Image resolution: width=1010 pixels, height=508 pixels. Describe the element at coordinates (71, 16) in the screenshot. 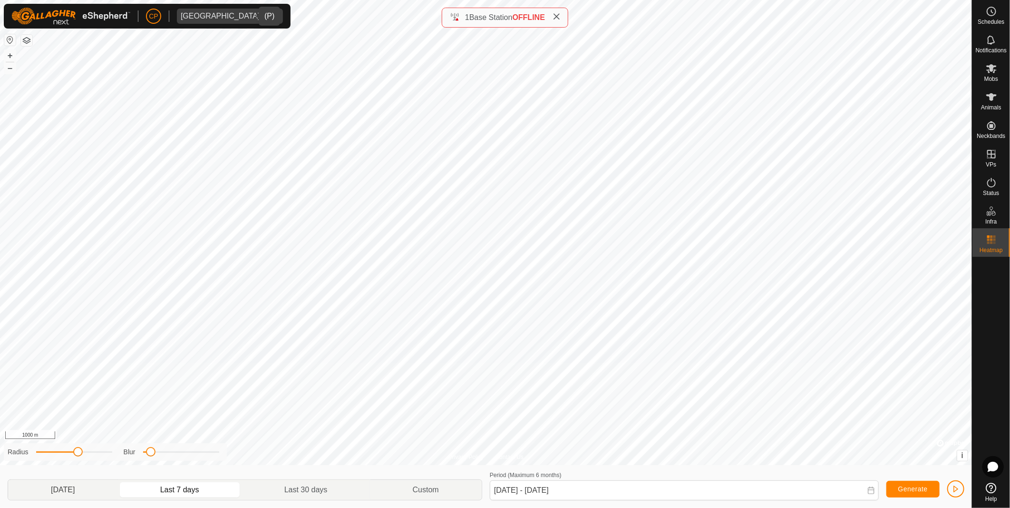

I see `img: Gallagher Logo` at that location.